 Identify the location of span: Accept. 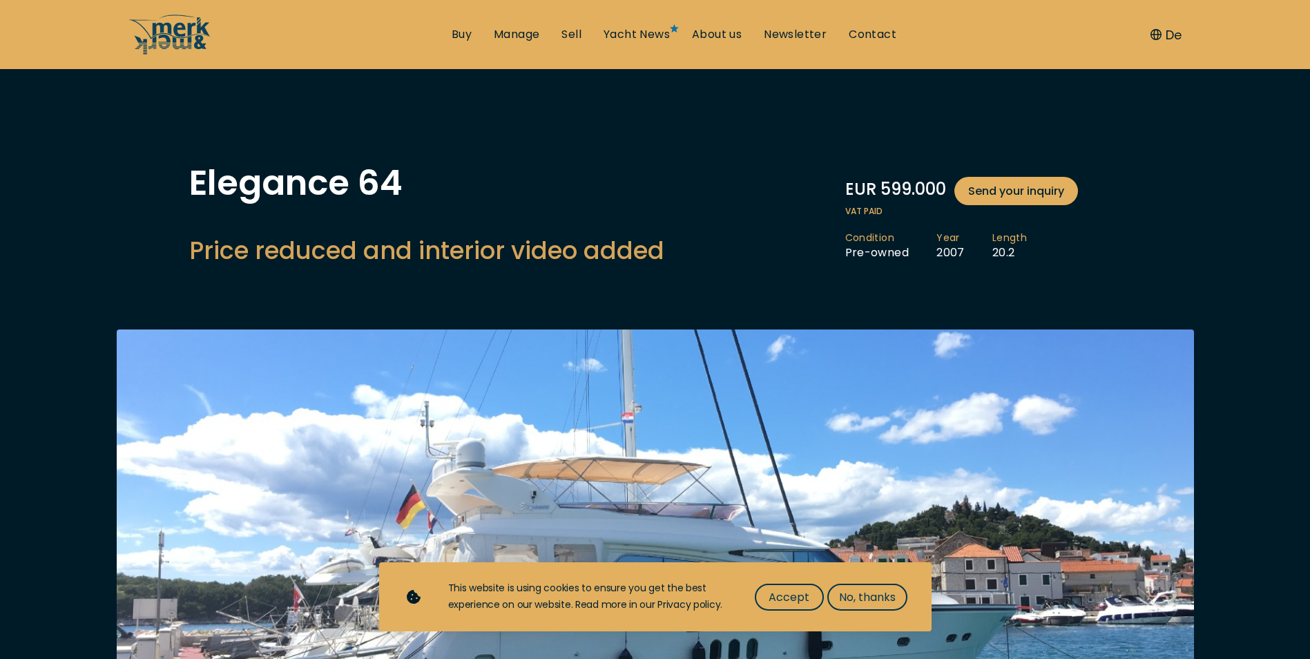
(788, 596).